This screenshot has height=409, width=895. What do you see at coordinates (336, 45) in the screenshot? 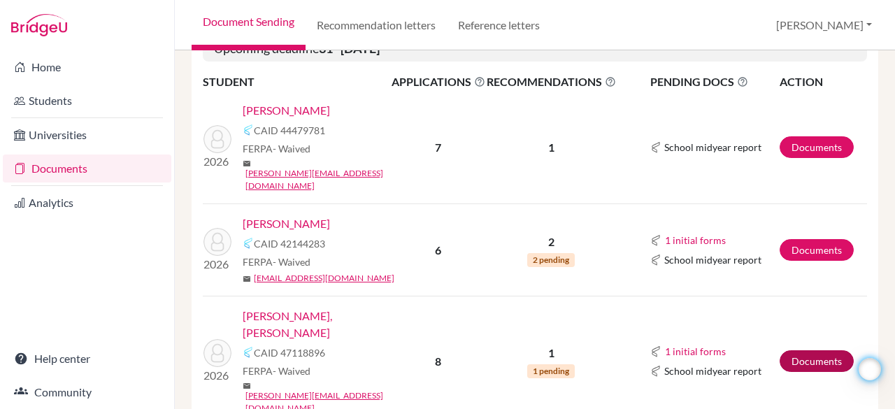
I see `sup: st` at bounding box center [336, 45].